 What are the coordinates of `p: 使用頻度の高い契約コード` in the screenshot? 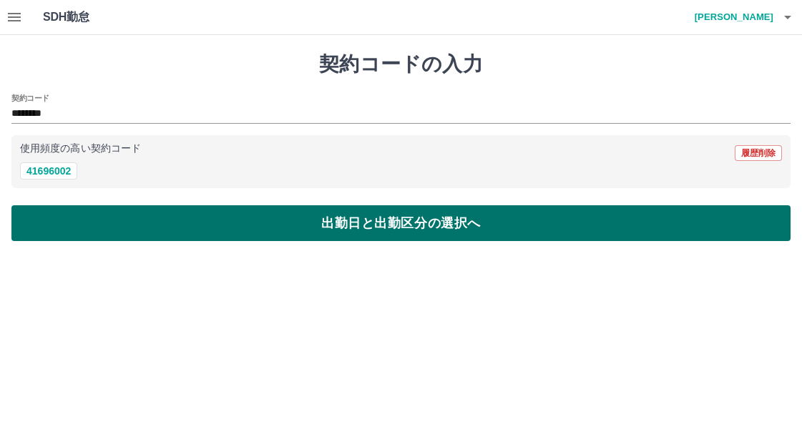 It's located at (80, 149).